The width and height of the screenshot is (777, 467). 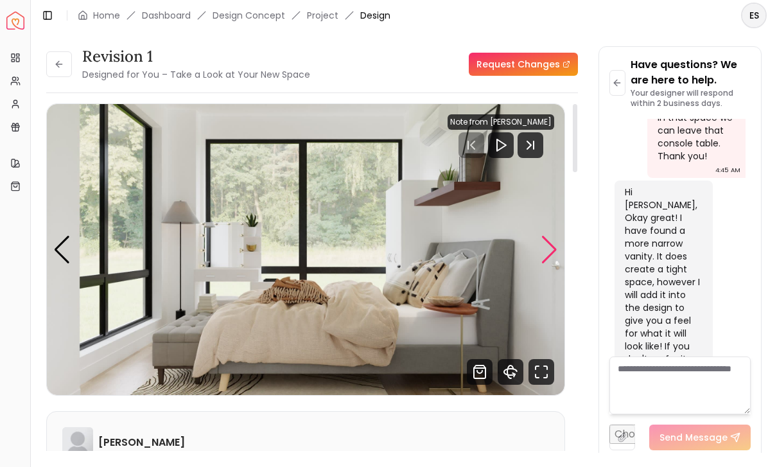 What do you see at coordinates (754, 15) in the screenshot?
I see `button: ES` at bounding box center [754, 15].